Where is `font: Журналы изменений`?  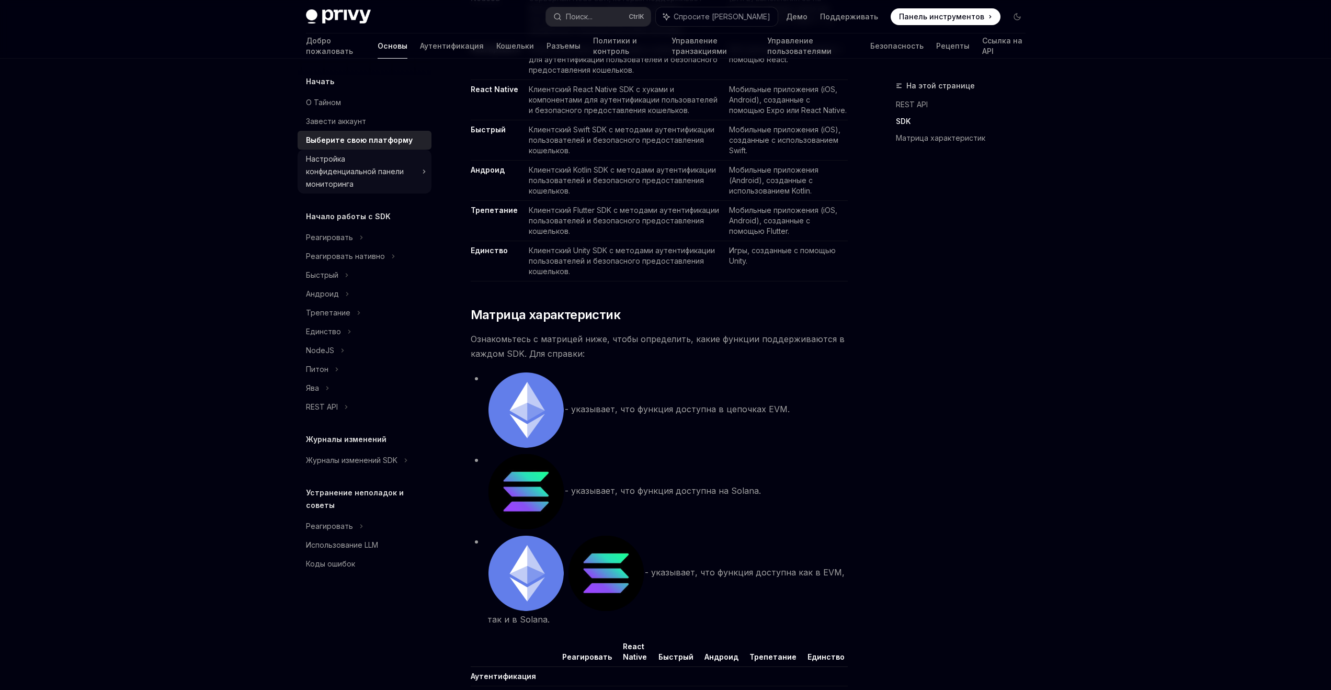 font: Журналы изменений is located at coordinates (346, 439).